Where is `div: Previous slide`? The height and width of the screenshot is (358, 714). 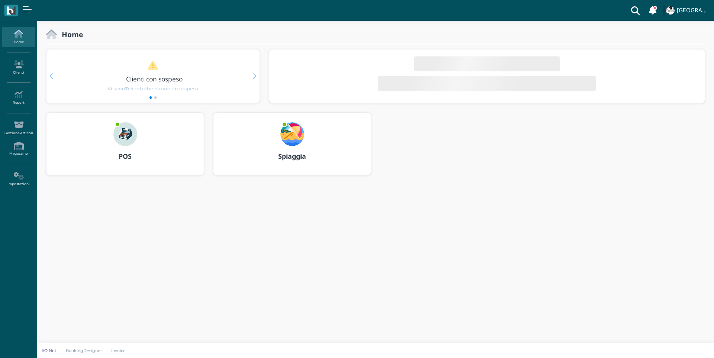 div: Previous slide is located at coordinates (51, 76).